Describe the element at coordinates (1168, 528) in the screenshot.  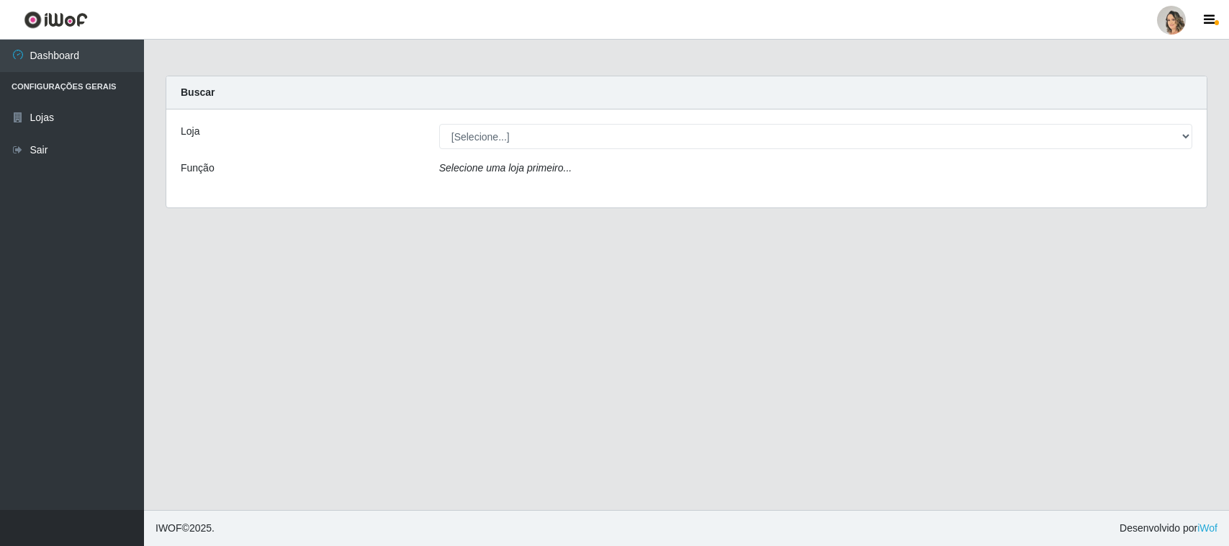
I see `span: Desenvolvido por` at that location.